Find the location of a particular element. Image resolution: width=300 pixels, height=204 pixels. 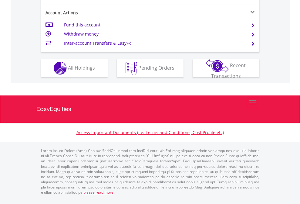

button: Pending Orders is located at coordinates (150, 68).